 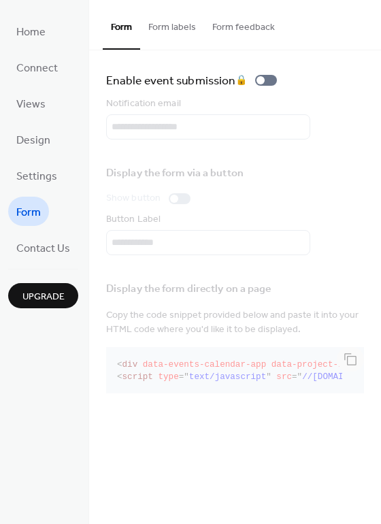 I want to click on span: Contact Us, so click(x=43, y=248).